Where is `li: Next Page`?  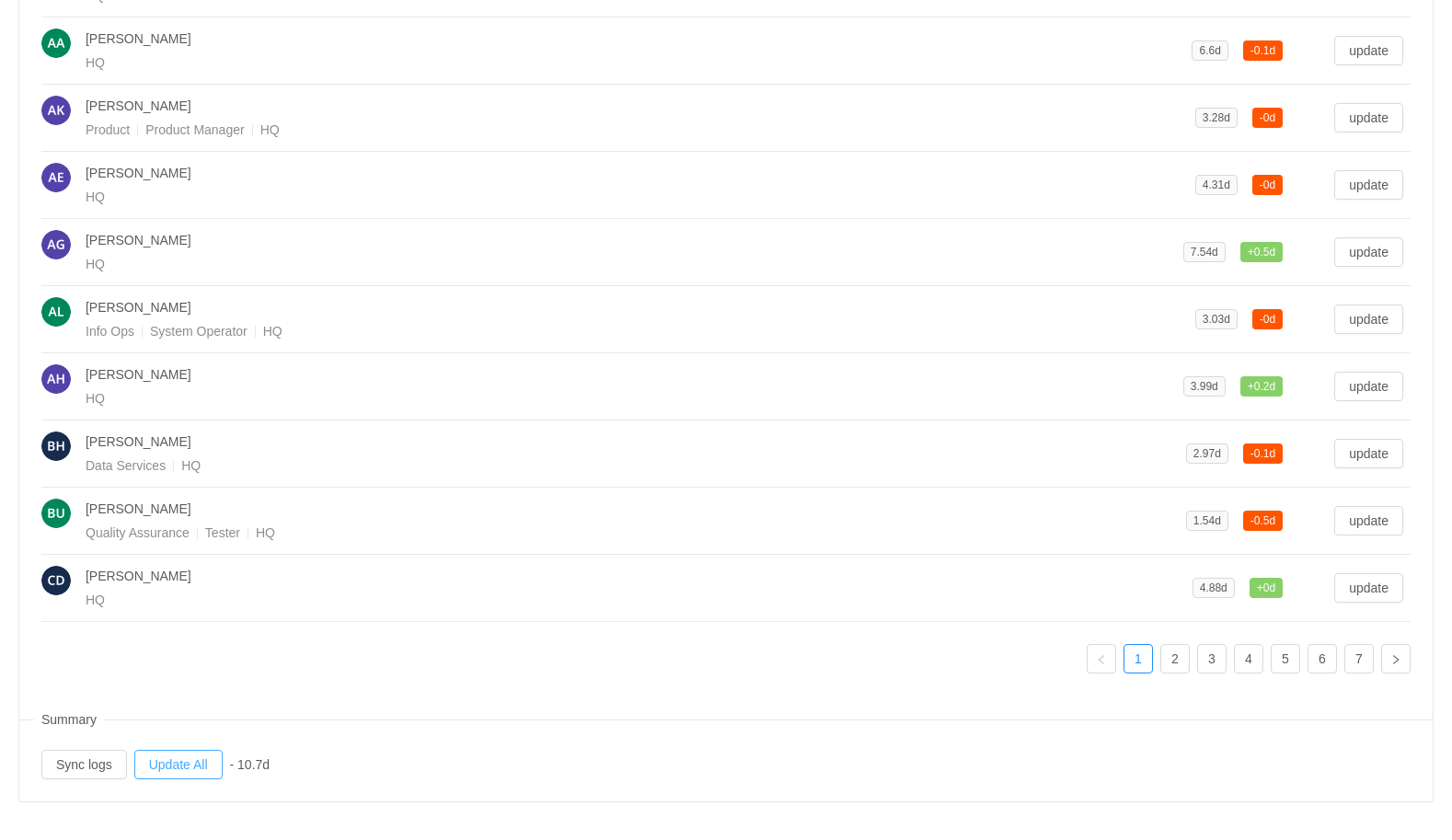 li: Next Page is located at coordinates (1396, 659).